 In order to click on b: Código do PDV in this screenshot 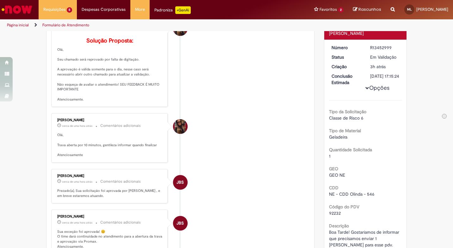, I will do `click(344, 206)`.